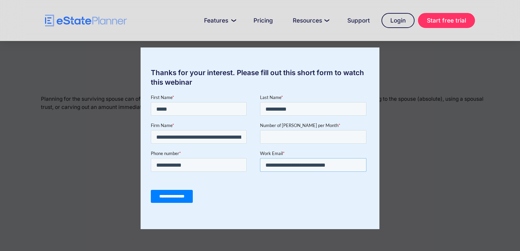 Image resolution: width=520 pixels, height=251 pixels. I want to click on a: Support, so click(359, 20).